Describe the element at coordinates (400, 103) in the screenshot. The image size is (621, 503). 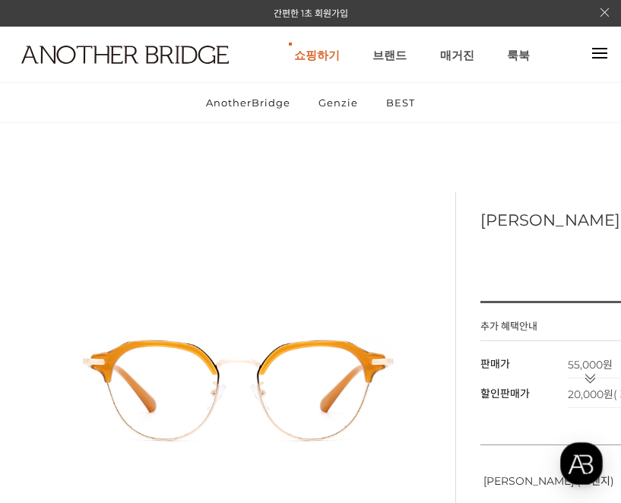
I see `a: BEST` at that location.